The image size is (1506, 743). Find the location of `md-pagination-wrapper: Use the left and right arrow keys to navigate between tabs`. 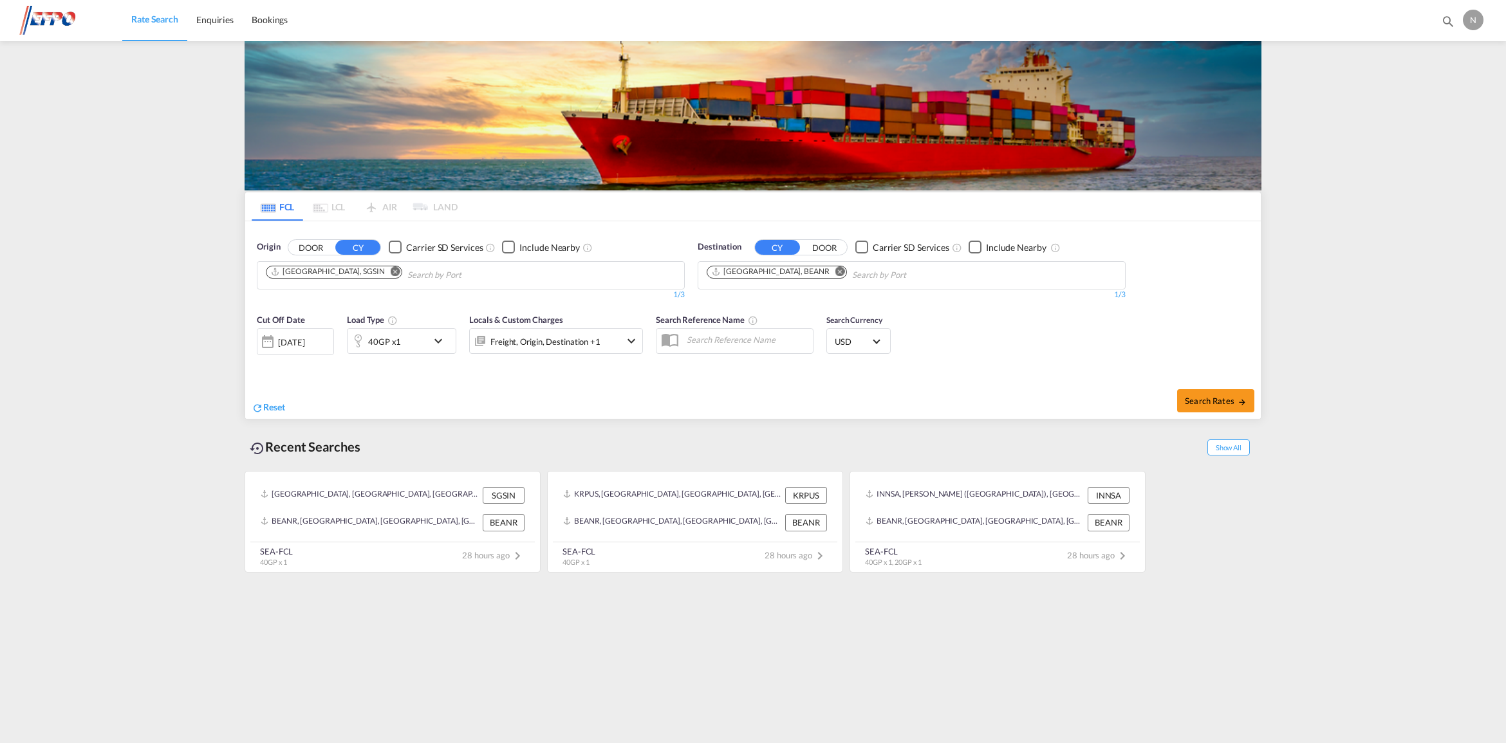

md-pagination-wrapper: Use the left and right arrow keys to navigate between tabs is located at coordinates (355, 207).